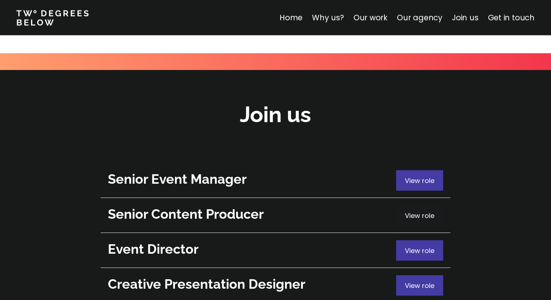 This screenshot has height=300, width=551. I want to click on h2: Join us, so click(276, 114).